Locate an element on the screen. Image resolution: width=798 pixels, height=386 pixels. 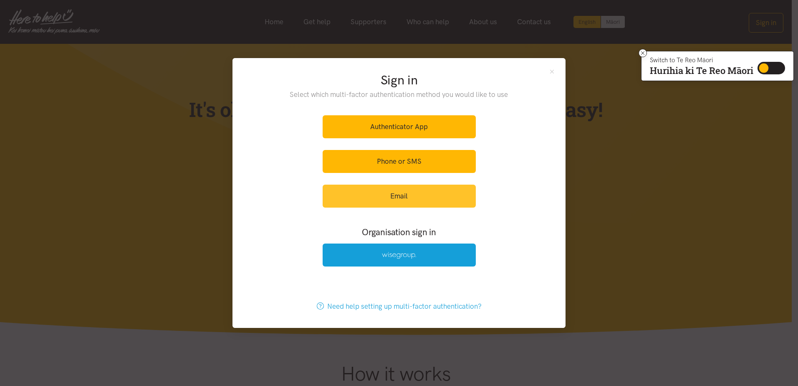
h2: Sign in is located at coordinates (399, 80).